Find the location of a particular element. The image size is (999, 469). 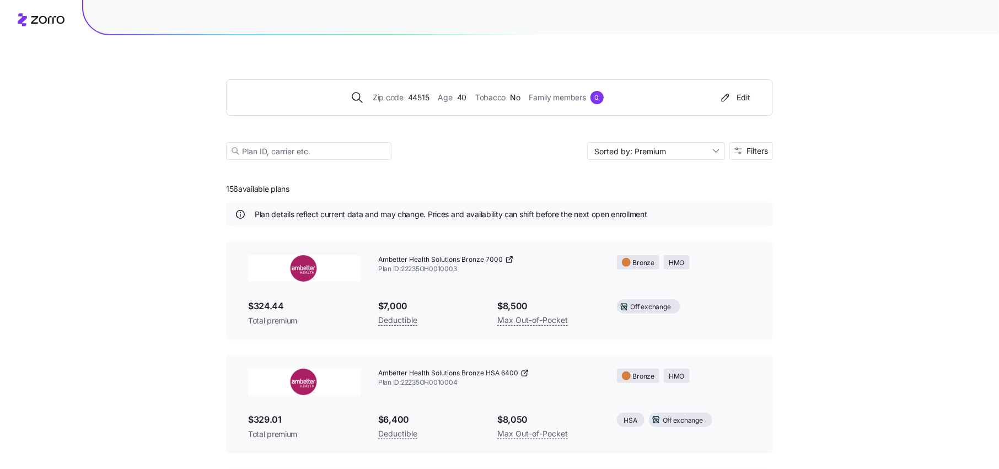

span: No is located at coordinates (515, 98).